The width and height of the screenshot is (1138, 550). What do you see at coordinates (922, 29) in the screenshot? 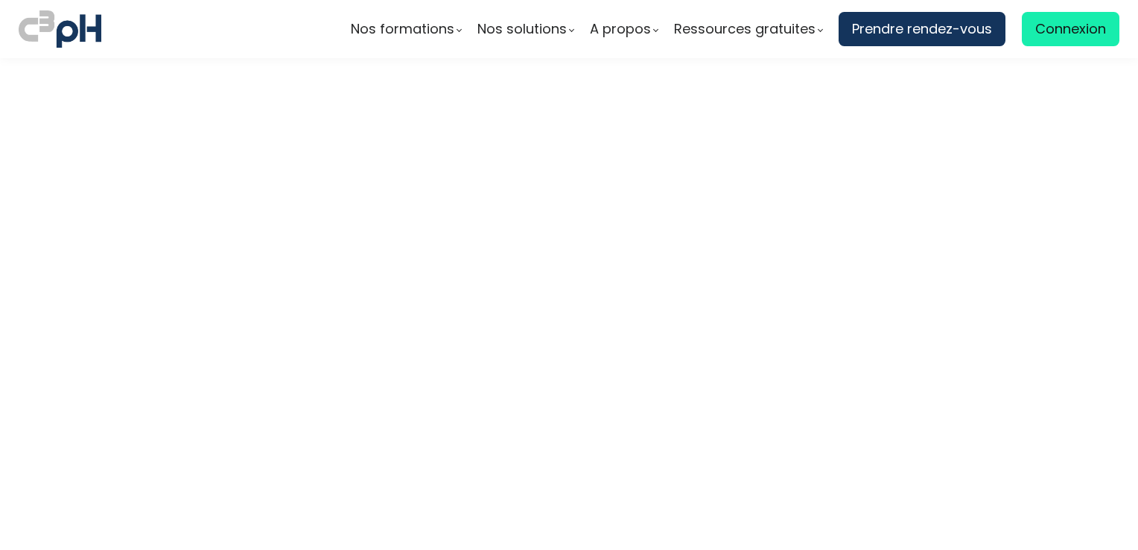
I see `span: Prendre rendez-vous` at bounding box center [922, 29].